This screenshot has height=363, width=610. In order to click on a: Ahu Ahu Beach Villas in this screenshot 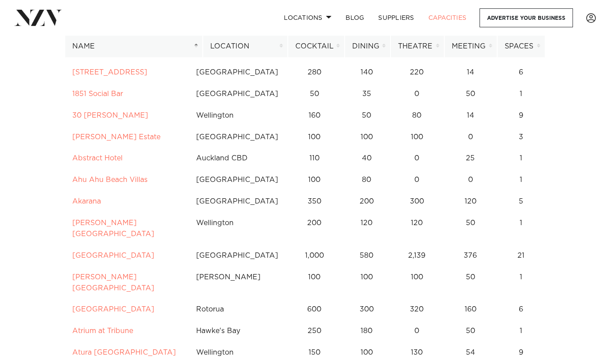, I will do `click(110, 180)`.